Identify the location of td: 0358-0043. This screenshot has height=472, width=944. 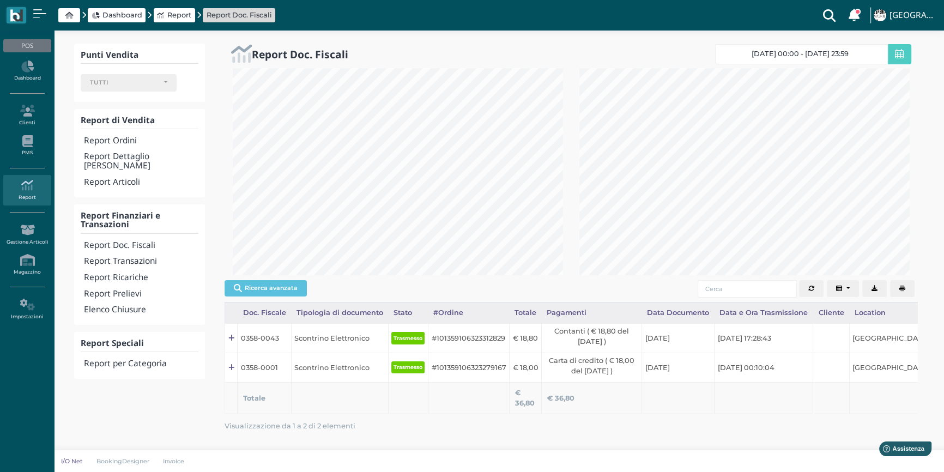
(264, 339).